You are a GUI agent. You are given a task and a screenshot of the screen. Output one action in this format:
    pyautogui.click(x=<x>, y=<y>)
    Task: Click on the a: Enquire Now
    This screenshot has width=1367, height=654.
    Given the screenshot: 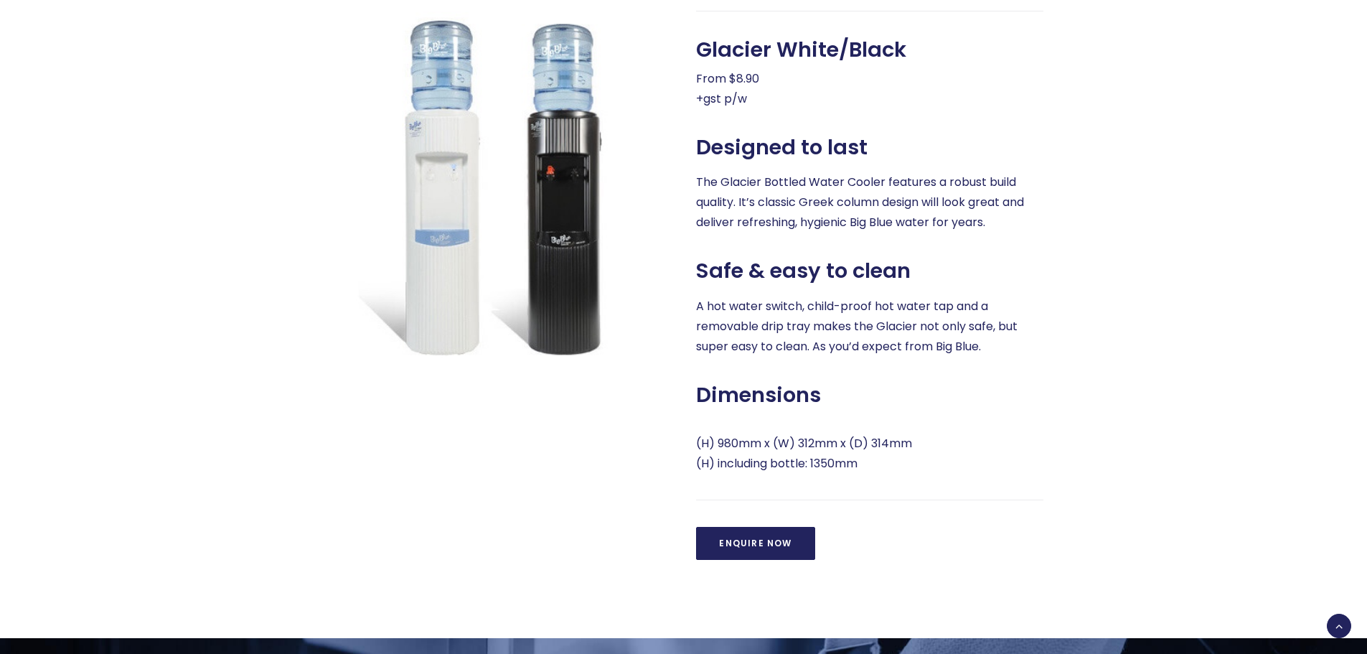 What is the action you would take?
    pyautogui.click(x=755, y=543)
    